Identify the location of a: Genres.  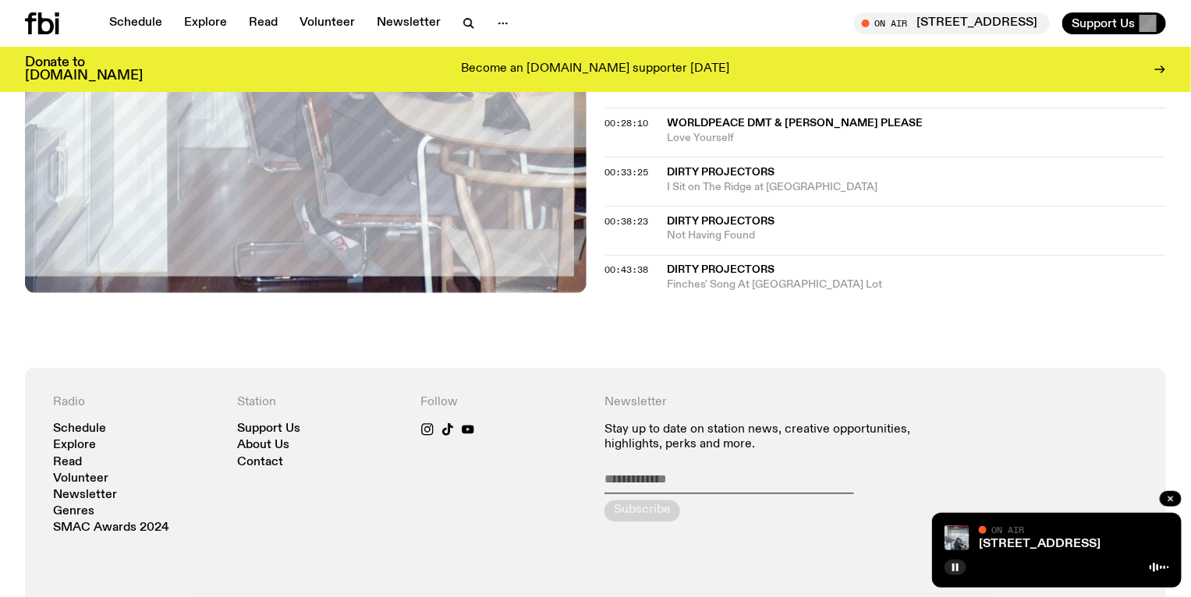
(73, 512).